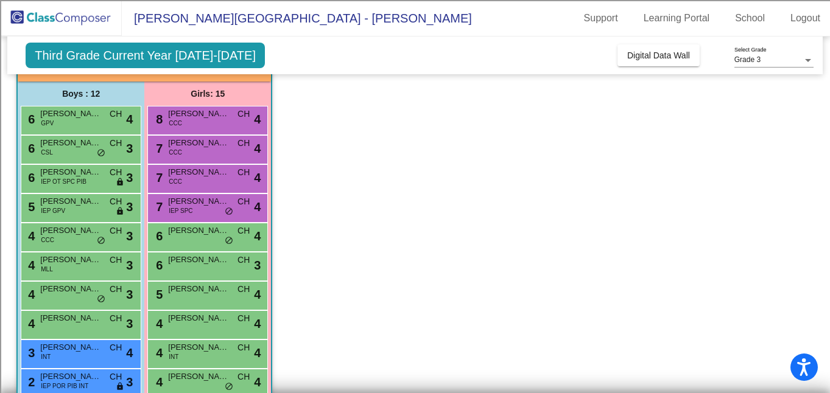 This screenshot has width=830, height=393. What do you see at coordinates (415, 209) in the screenshot?
I see `div: Newspaper` at bounding box center [415, 209].